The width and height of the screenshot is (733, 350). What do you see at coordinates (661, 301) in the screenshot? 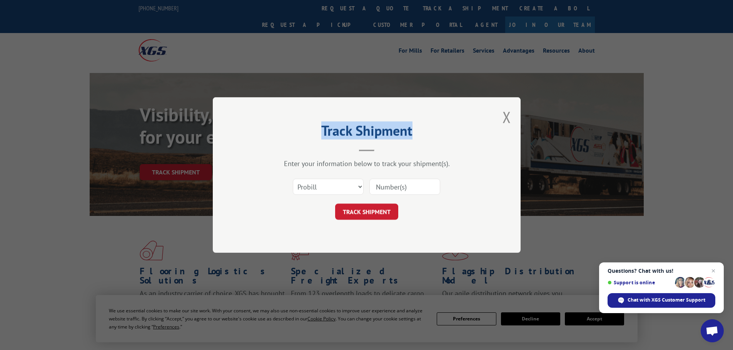
I see `div: Chat with XGS Customer Support` at bounding box center [661, 301].